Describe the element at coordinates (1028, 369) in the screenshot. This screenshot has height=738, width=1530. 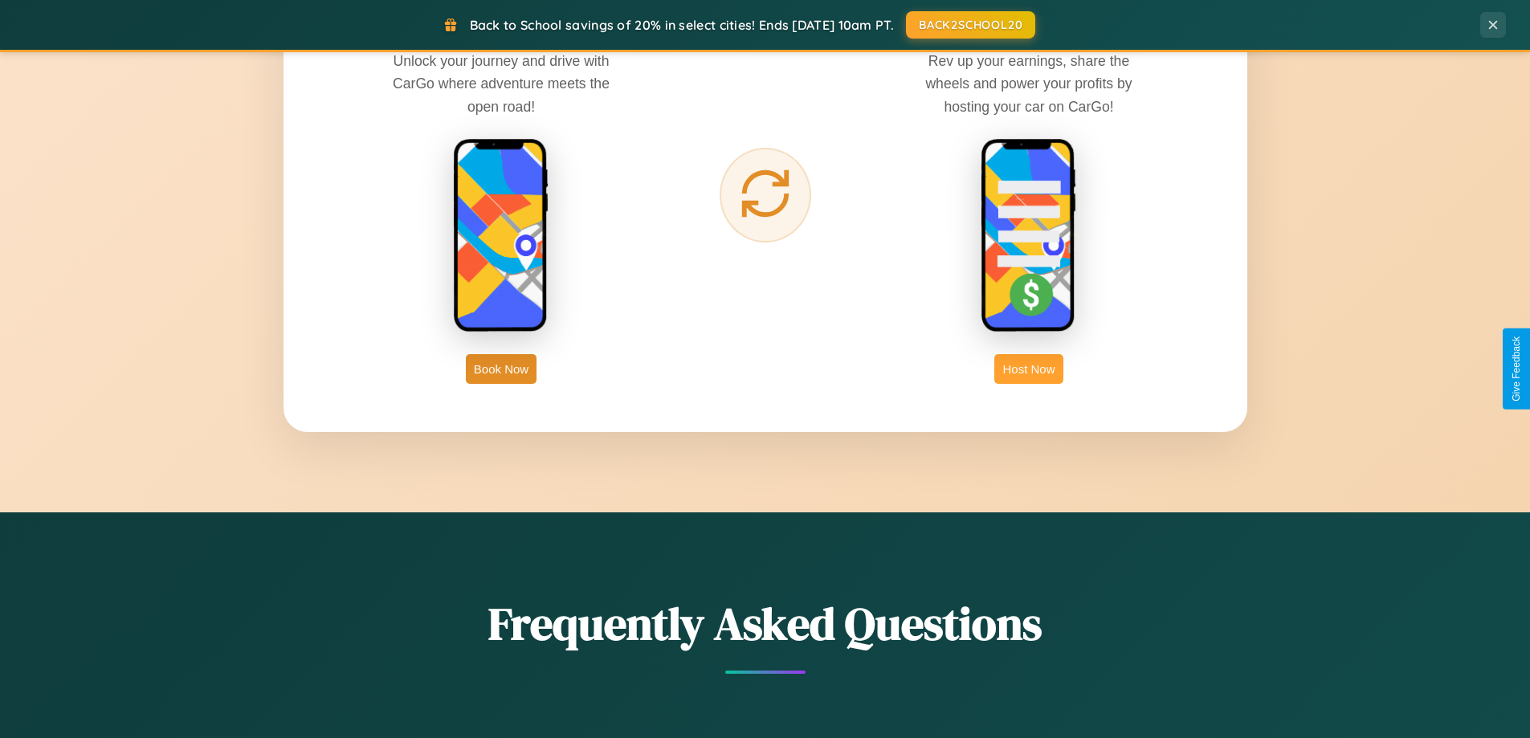
I see `button: Host Now` at that location.